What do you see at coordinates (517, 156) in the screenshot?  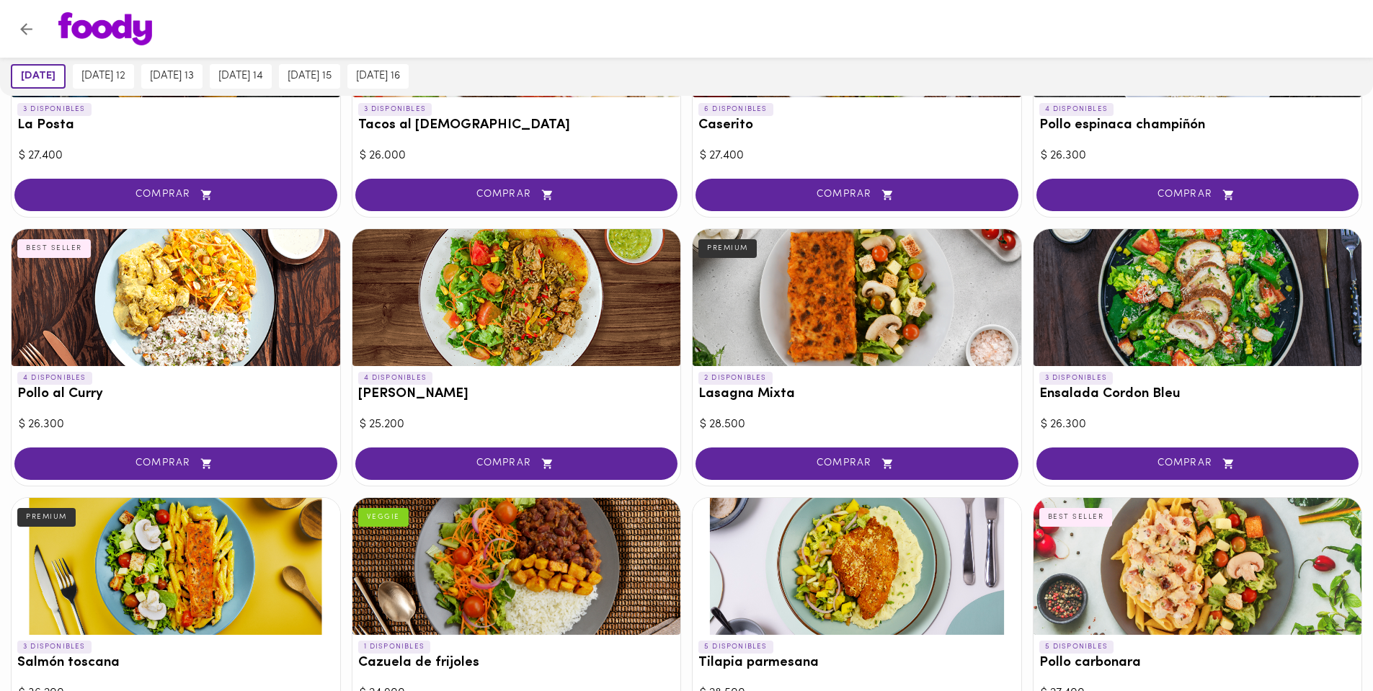 I see `div: $ 26.000` at bounding box center [517, 156].